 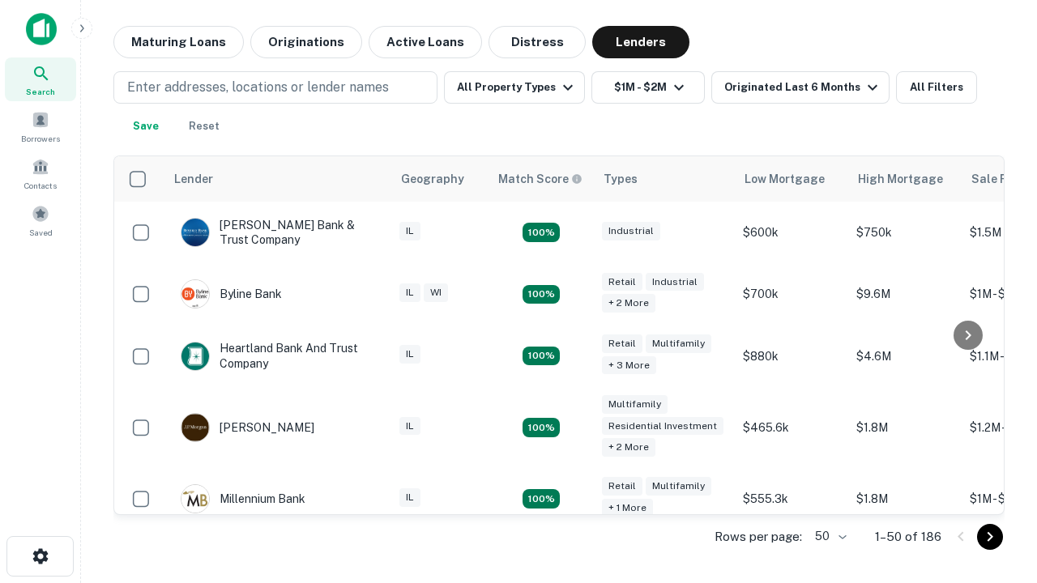 I want to click on div: Lender, so click(x=194, y=179).